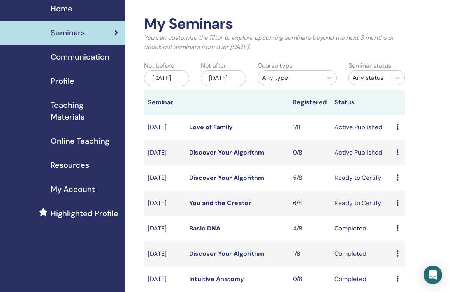 The width and height of the screenshot is (450, 292). I want to click on span: Resources, so click(70, 165).